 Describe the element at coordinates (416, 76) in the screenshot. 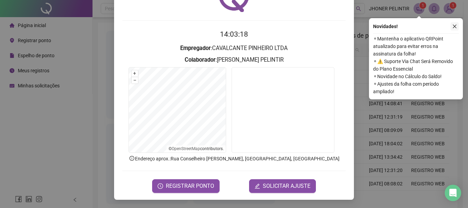

I see `span: ⚬ Novidade no Cálculo do Saldo!` at that location.